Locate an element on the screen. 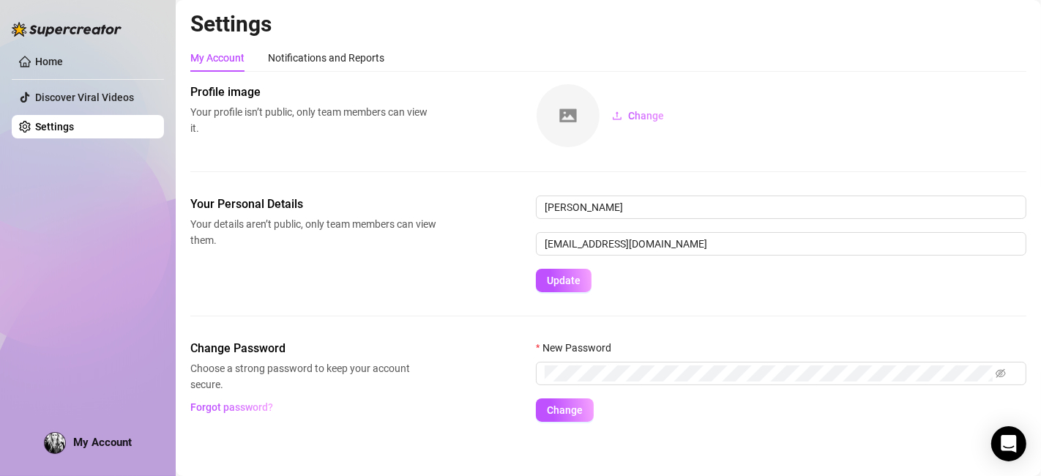  a: Discover Viral Videos is located at coordinates (84, 97).